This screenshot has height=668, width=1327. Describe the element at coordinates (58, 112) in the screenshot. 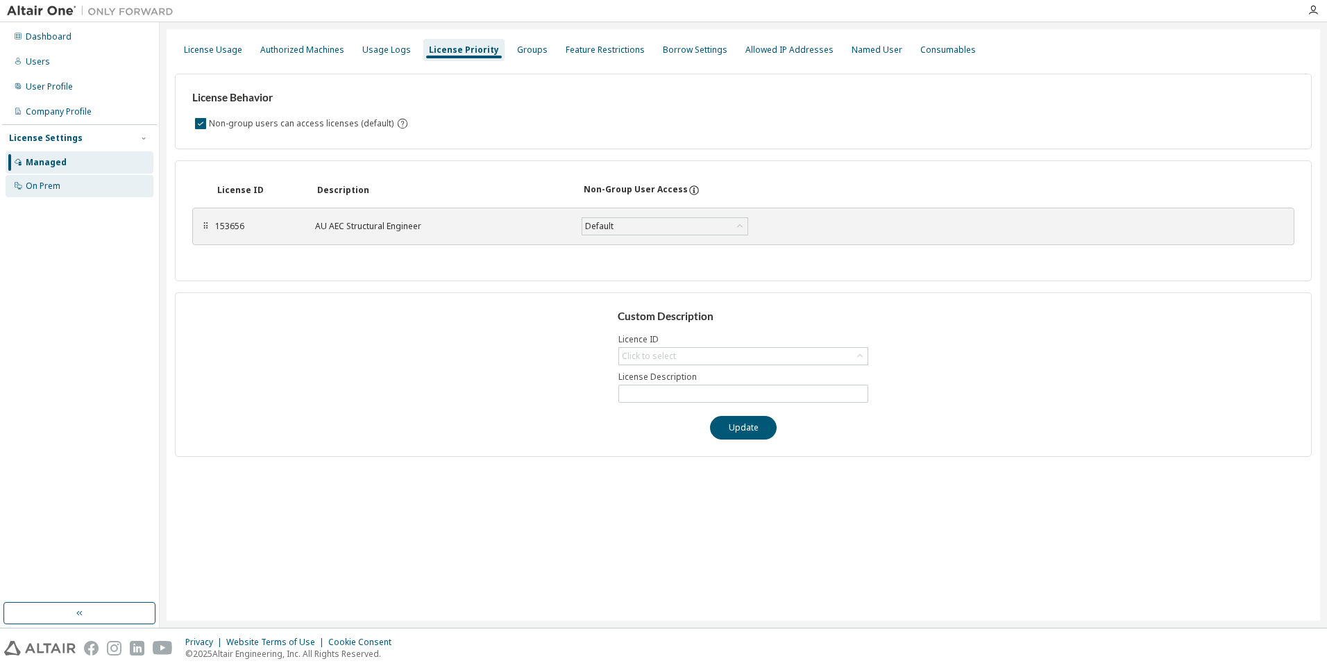

I see `div: Company Profile` at that location.